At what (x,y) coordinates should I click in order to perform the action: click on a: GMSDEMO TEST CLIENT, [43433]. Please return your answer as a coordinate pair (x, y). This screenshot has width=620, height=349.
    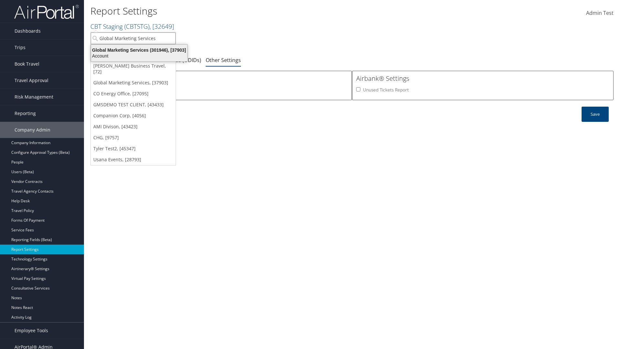
    Looking at the image, I should click on (133, 105).